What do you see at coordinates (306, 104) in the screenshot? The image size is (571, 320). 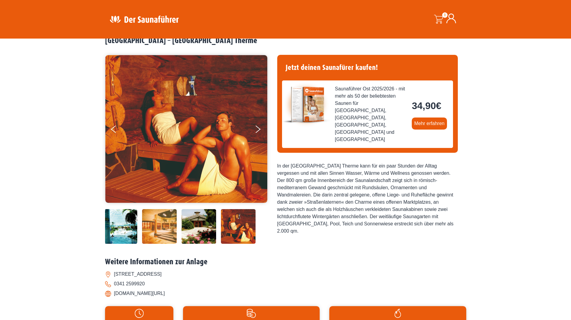 I see `img: der-saunafuehrer-2025-ost.jpg` at bounding box center [306, 104].